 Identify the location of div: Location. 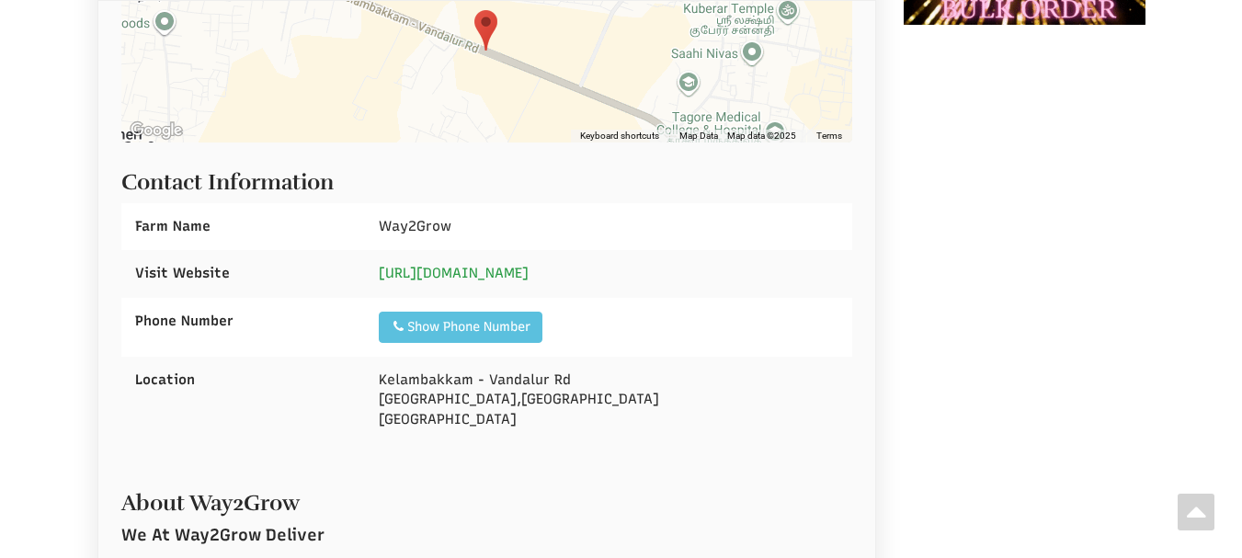
(243, 380).